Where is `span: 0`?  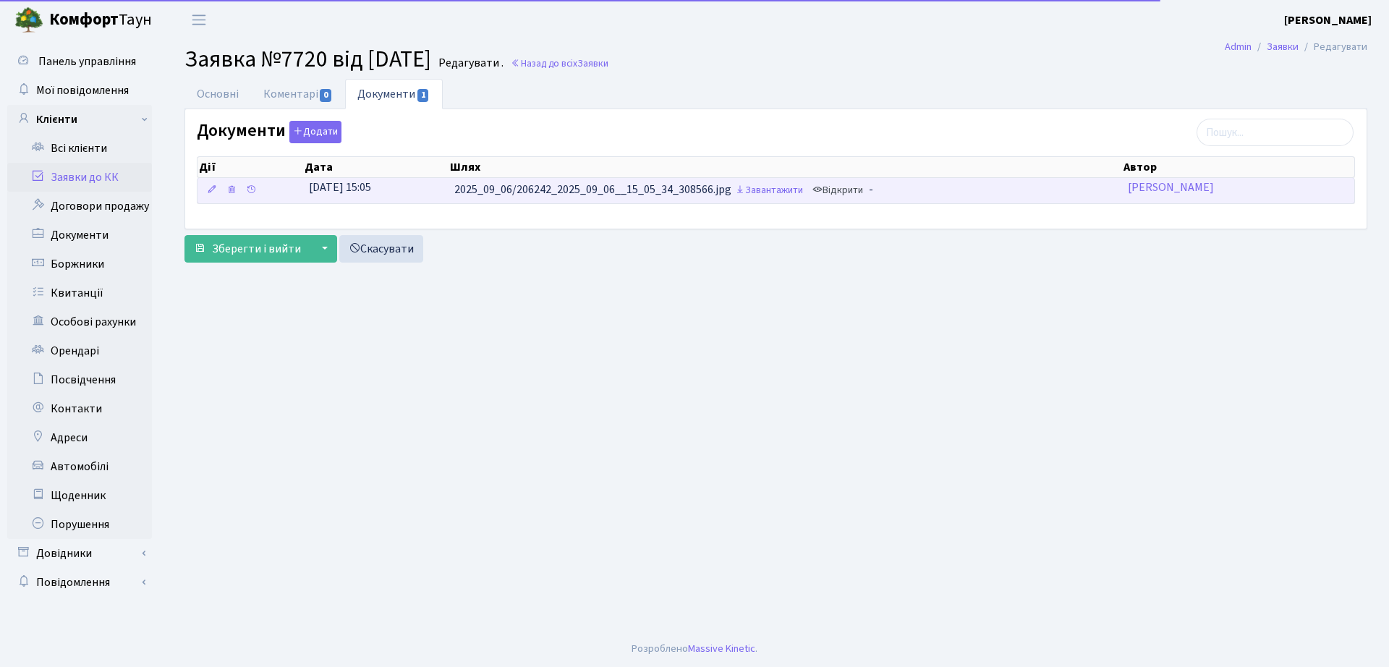 span: 0 is located at coordinates (326, 96).